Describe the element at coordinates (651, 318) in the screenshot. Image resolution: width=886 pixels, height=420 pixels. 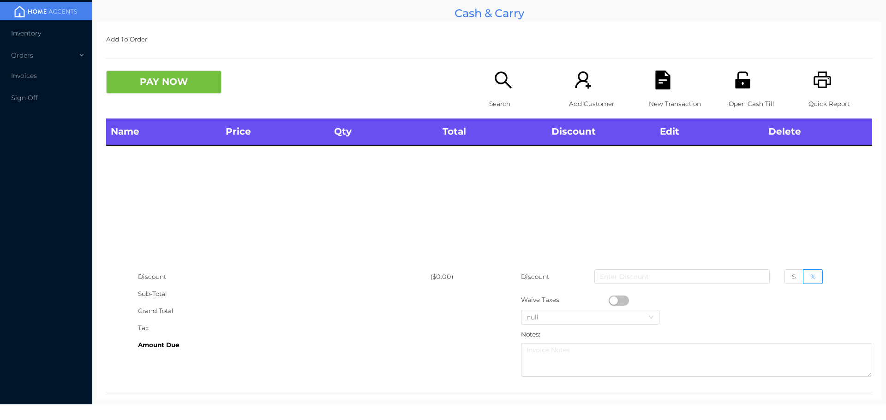
I see `i: icon: down` at that location.